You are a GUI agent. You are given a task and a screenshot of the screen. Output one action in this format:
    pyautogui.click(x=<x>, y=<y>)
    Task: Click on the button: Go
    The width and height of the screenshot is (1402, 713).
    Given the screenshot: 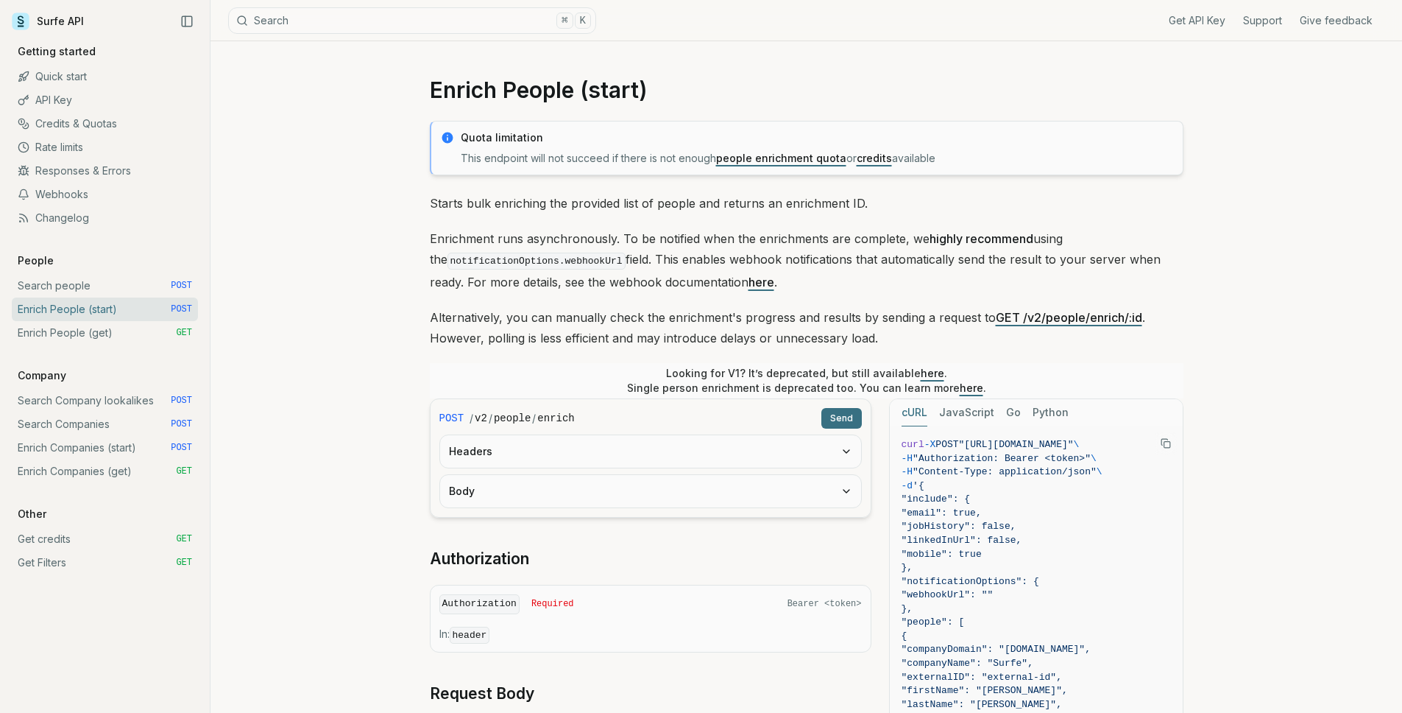 What is the action you would take?
    pyautogui.click(x=1014, y=412)
    